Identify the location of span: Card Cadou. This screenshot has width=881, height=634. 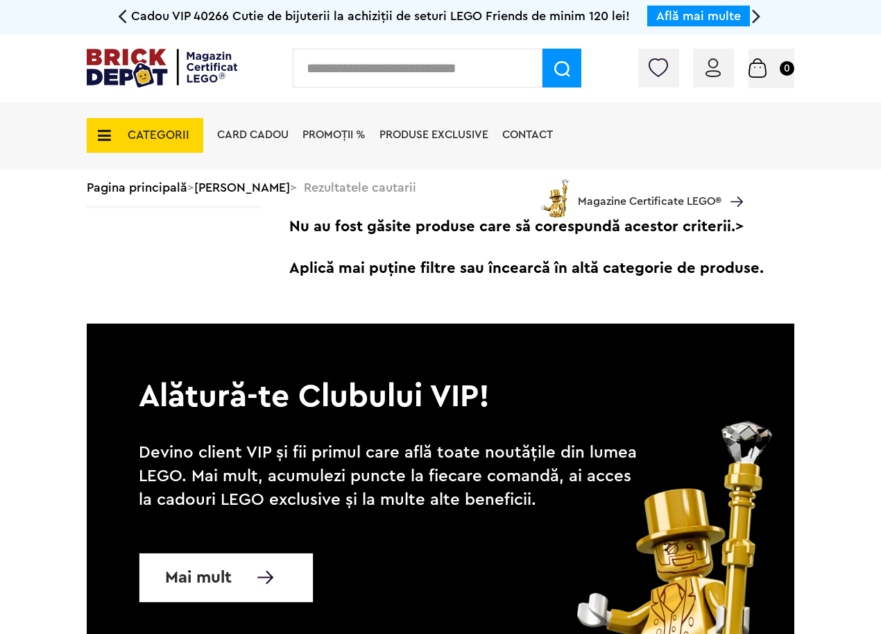
(253, 135).